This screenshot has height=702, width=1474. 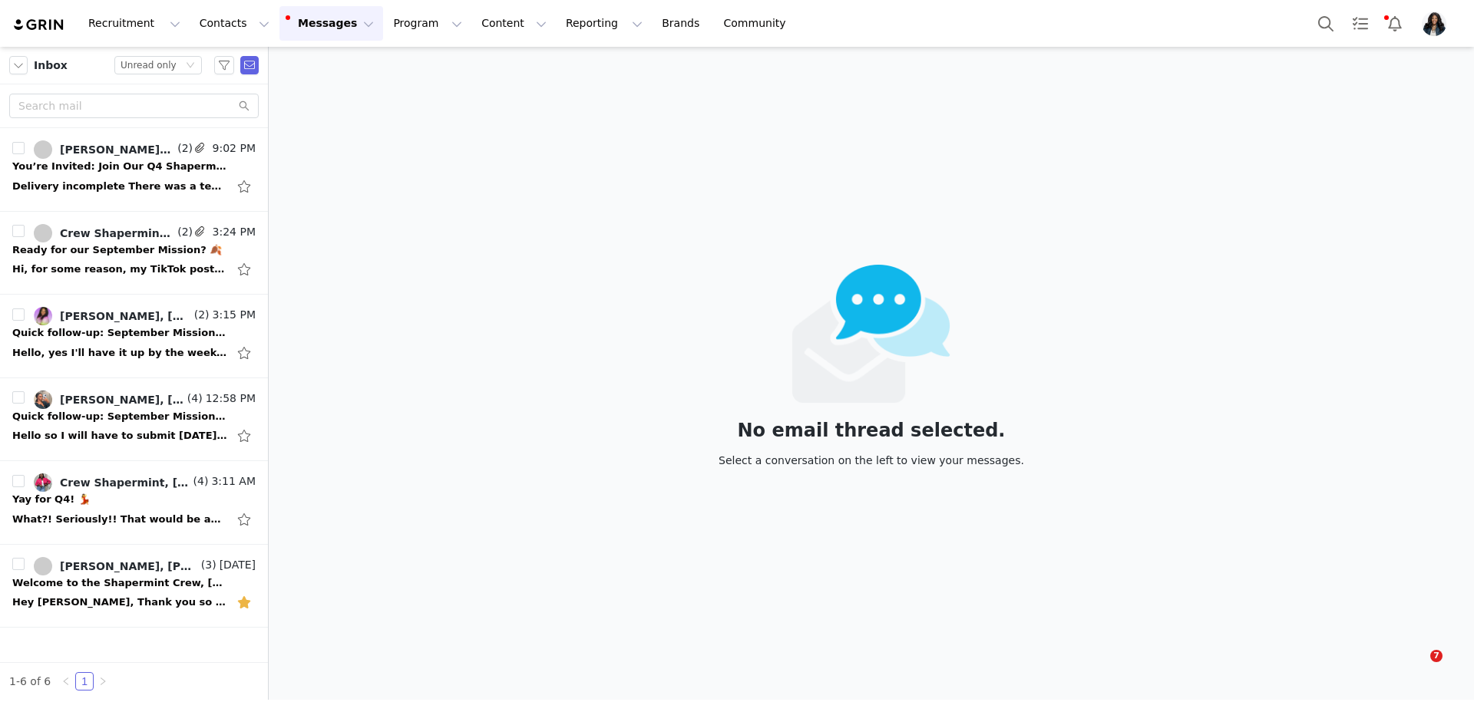 What do you see at coordinates (1434, 24) in the screenshot?
I see `img: 50014deb-50cc-463a-866e-1dfcd7f1078d.jpg` at bounding box center [1434, 24].